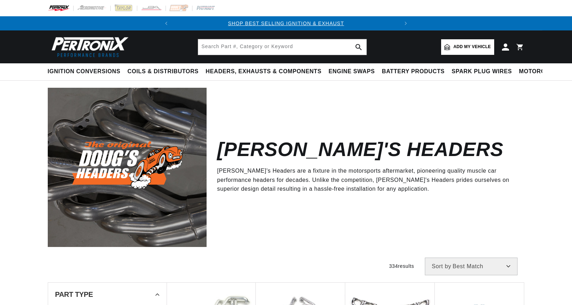  Describe the element at coordinates (166, 23) in the screenshot. I see `button: Translation missing: en.sections.announcements.previous_announcement` at that location.